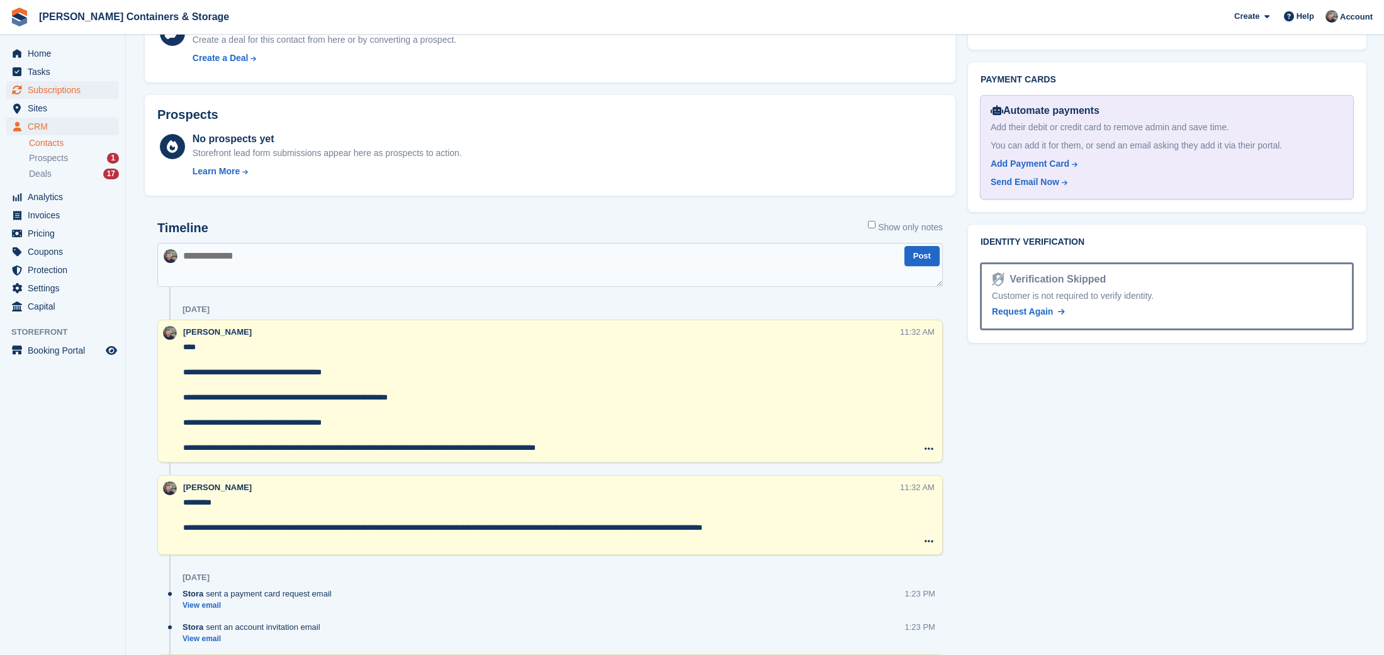 This screenshot has width=1384, height=655. What do you see at coordinates (327, 153) in the screenshot?
I see `div: Storefront lead form submissions appear here as prospects to action.` at bounding box center [327, 153].